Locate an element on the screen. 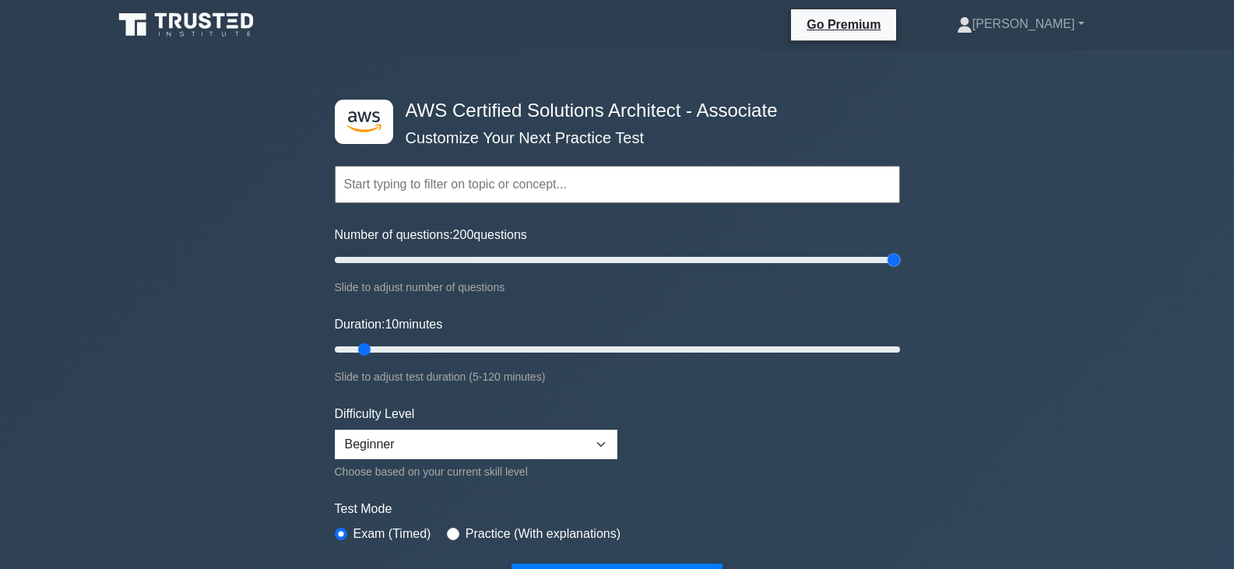 This screenshot has height=569, width=1234. input: Start typing to filter on topic or concept... is located at coordinates (617, 185).